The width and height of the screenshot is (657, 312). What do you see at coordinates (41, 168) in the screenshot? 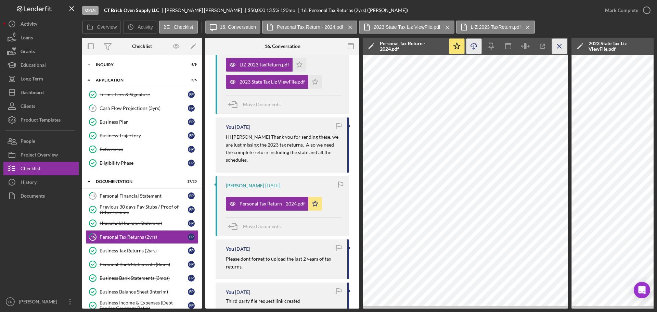
I see `button: Checklist` at bounding box center [41, 168].